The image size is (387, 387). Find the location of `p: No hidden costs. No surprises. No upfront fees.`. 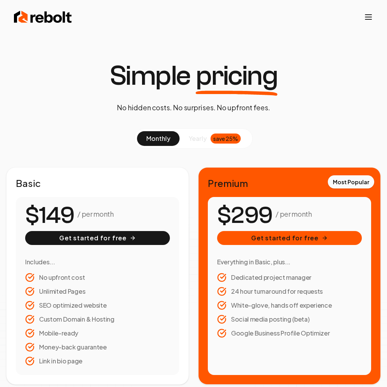

p: No hidden costs. No surprises. No upfront fees. is located at coordinates (193, 108).